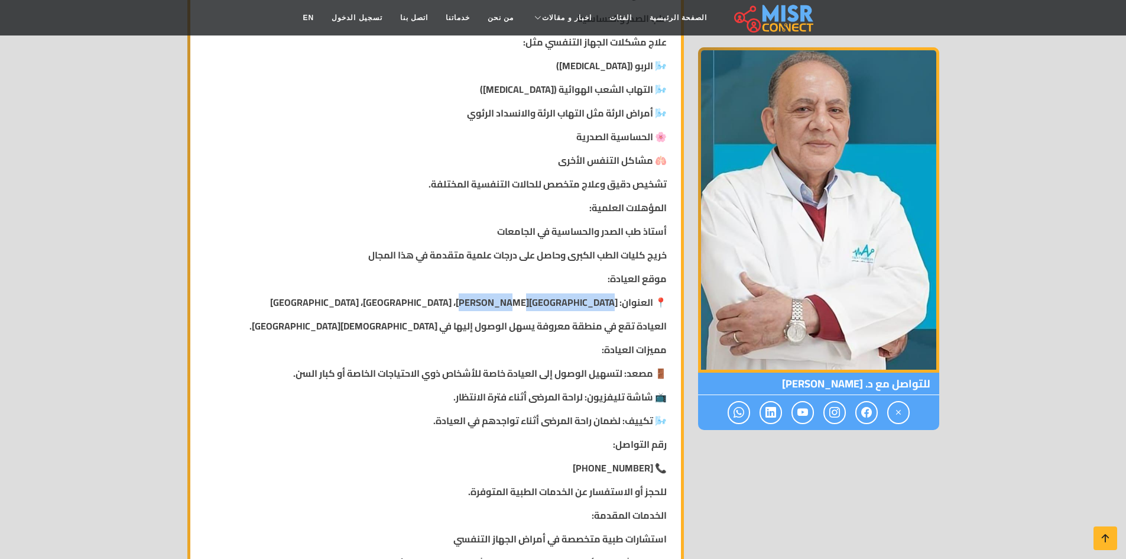 The image size is (1126, 559). What do you see at coordinates (548, 184) in the screenshot?
I see `strong: تشخيص دقيق وعلاج متخصص للحالات التنفسية المختلفة.` at bounding box center [548, 184].